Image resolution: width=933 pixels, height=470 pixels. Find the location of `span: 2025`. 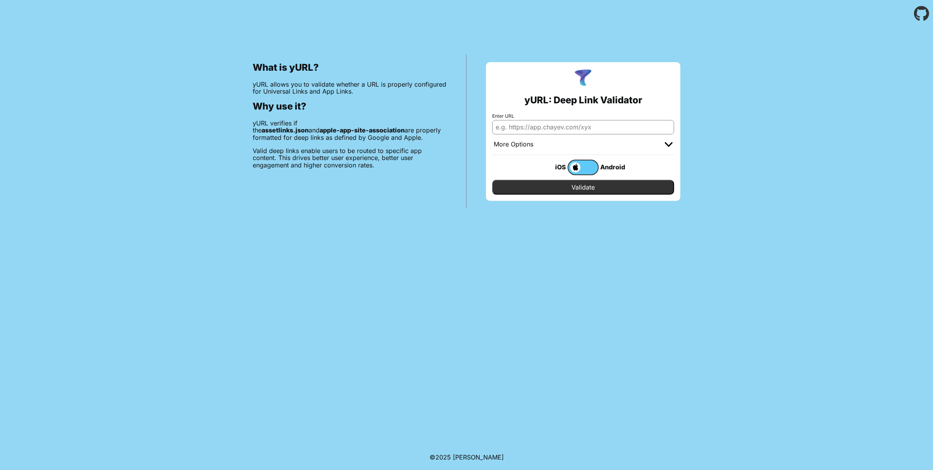

span: 2025 is located at coordinates (443, 457).